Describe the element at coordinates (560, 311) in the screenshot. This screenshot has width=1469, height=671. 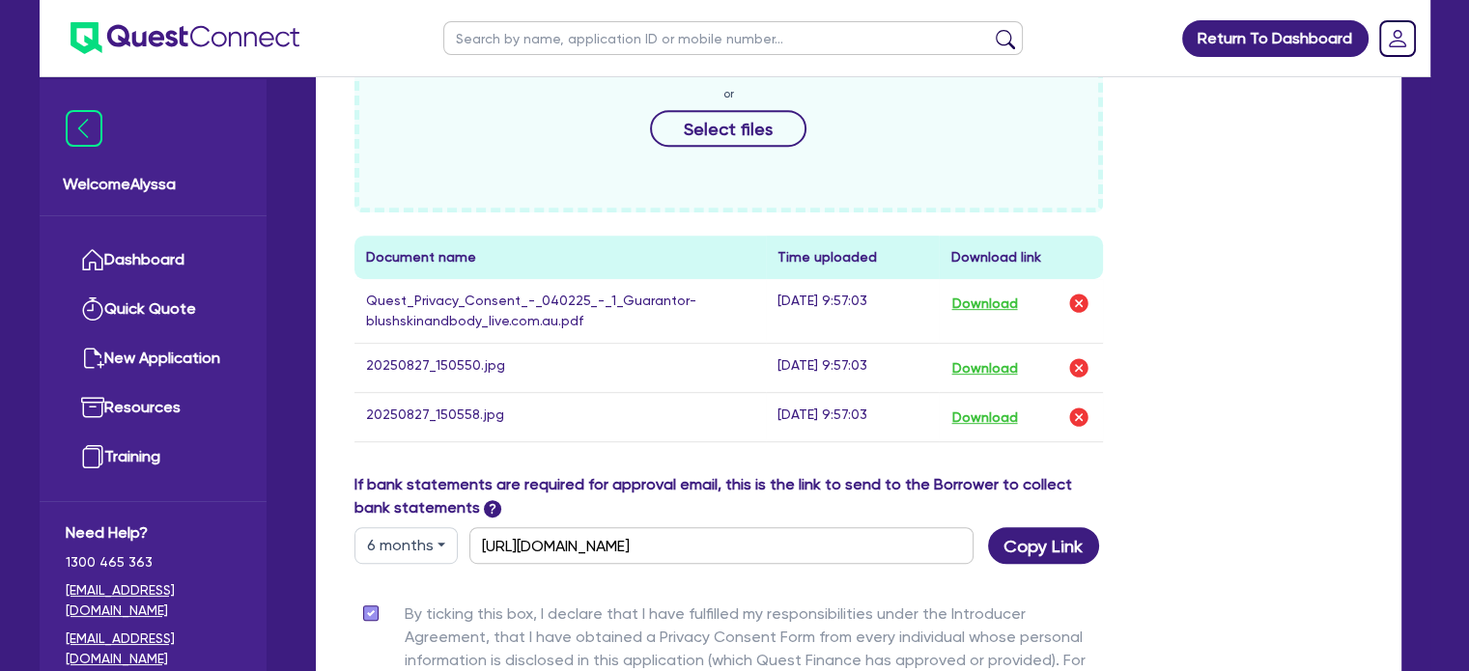
I see `td: Quest_Privacy_Consent_-_040225_-_1_Guarantor-blushskinandbody_live.com.au.pdf` at that location.